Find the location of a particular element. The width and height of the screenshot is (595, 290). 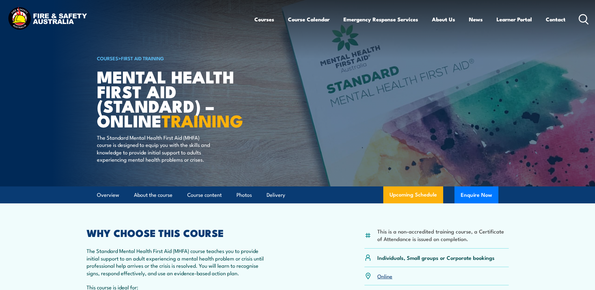

p: The Standard Mental Health First Aid (MHFA) course is designed to equip you with the skills and k... is located at coordinates (154, 148).